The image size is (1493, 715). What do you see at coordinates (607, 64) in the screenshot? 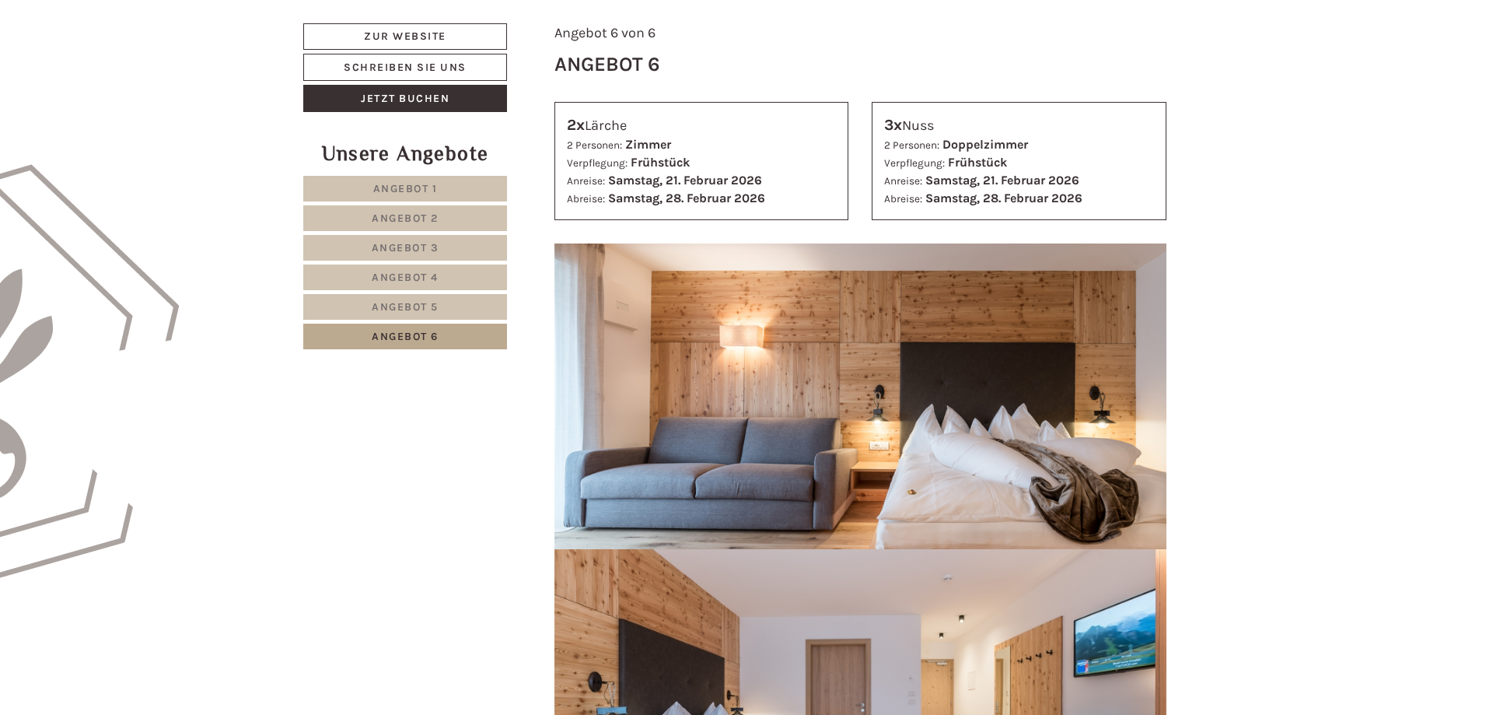
I see `div: Angebot 6` at bounding box center [607, 64].